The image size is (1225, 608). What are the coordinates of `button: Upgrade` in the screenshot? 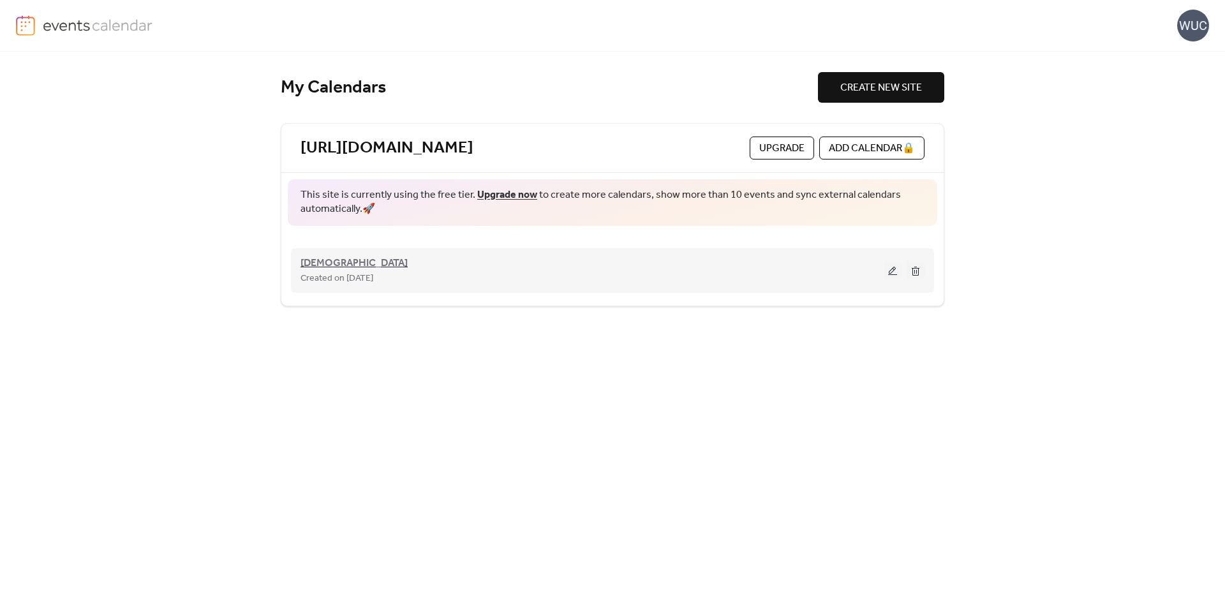 It's located at (782, 148).